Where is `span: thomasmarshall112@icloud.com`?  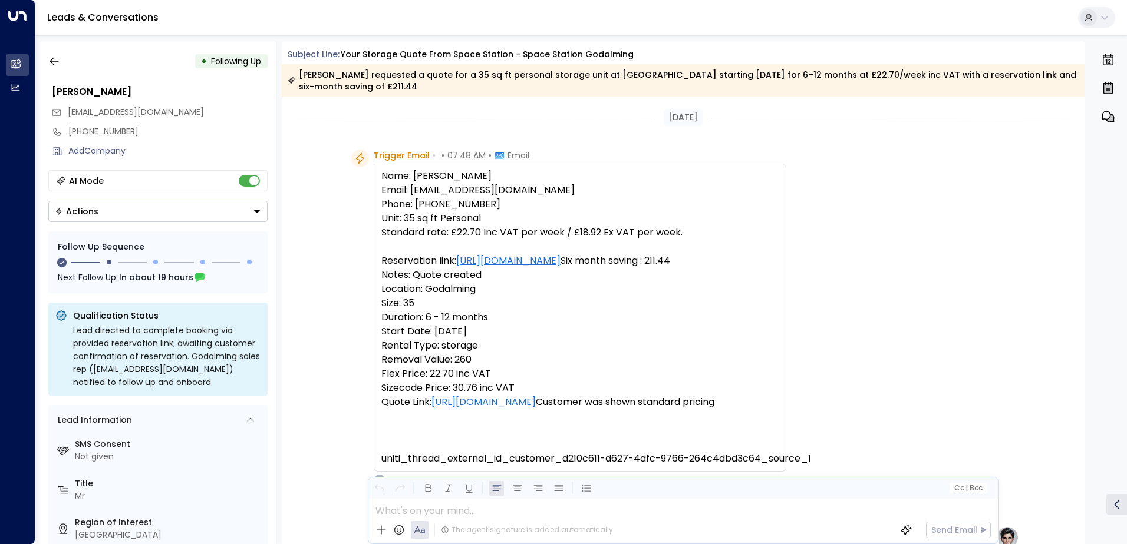 span: thomasmarshall112@icloud.com is located at coordinates (136, 112).